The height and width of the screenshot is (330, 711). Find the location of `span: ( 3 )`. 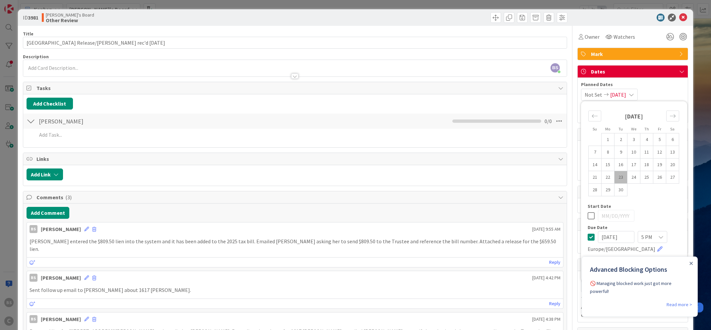

span: ( 3 ) is located at coordinates (68, 198).